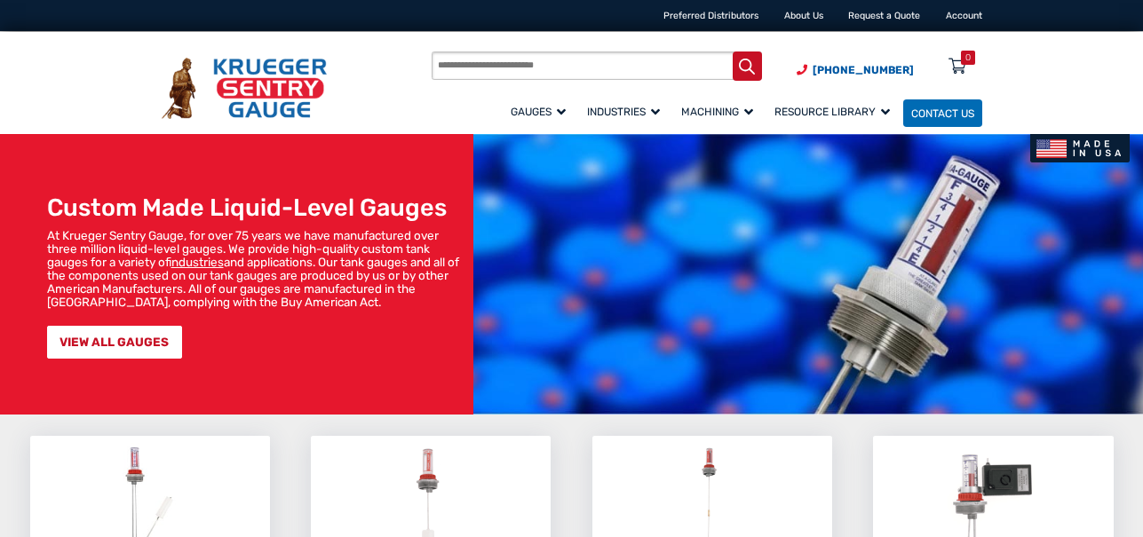 The height and width of the screenshot is (537, 1143). What do you see at coordinates (538, 112) in the screenshot?
I see `span: Gauges` at bounding box center [538, 112].